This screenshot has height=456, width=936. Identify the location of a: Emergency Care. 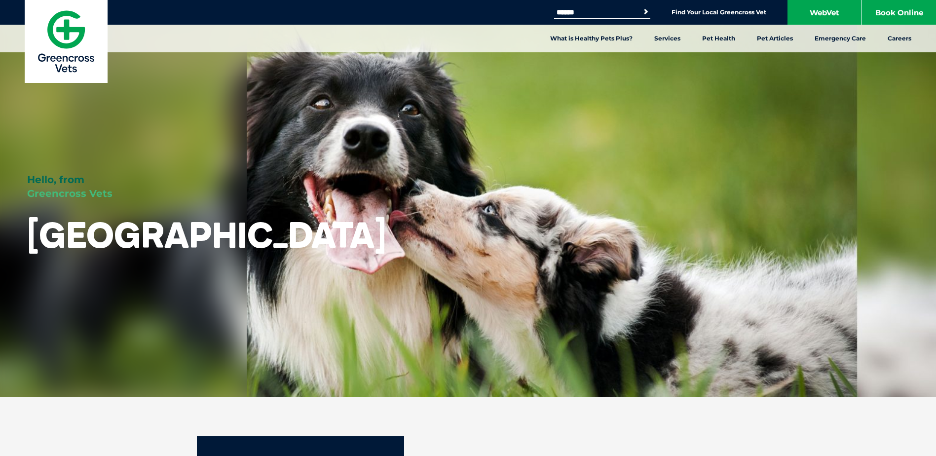
(840, 38).